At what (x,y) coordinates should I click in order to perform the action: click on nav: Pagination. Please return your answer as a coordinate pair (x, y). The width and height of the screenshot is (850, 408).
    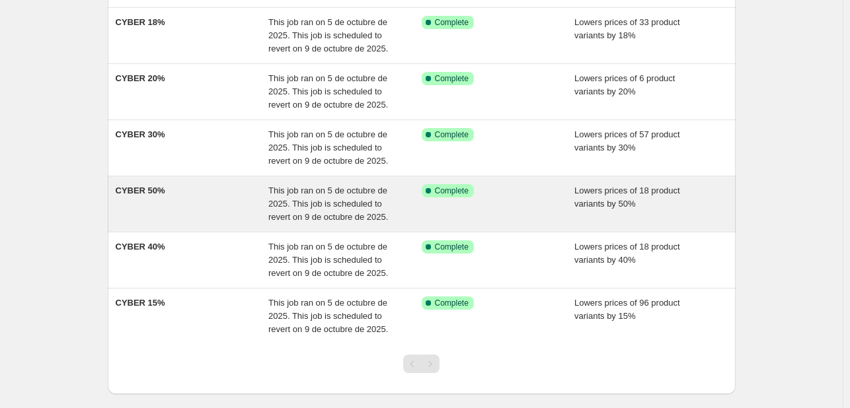
    Looking at the image, I should click on (421, 364).